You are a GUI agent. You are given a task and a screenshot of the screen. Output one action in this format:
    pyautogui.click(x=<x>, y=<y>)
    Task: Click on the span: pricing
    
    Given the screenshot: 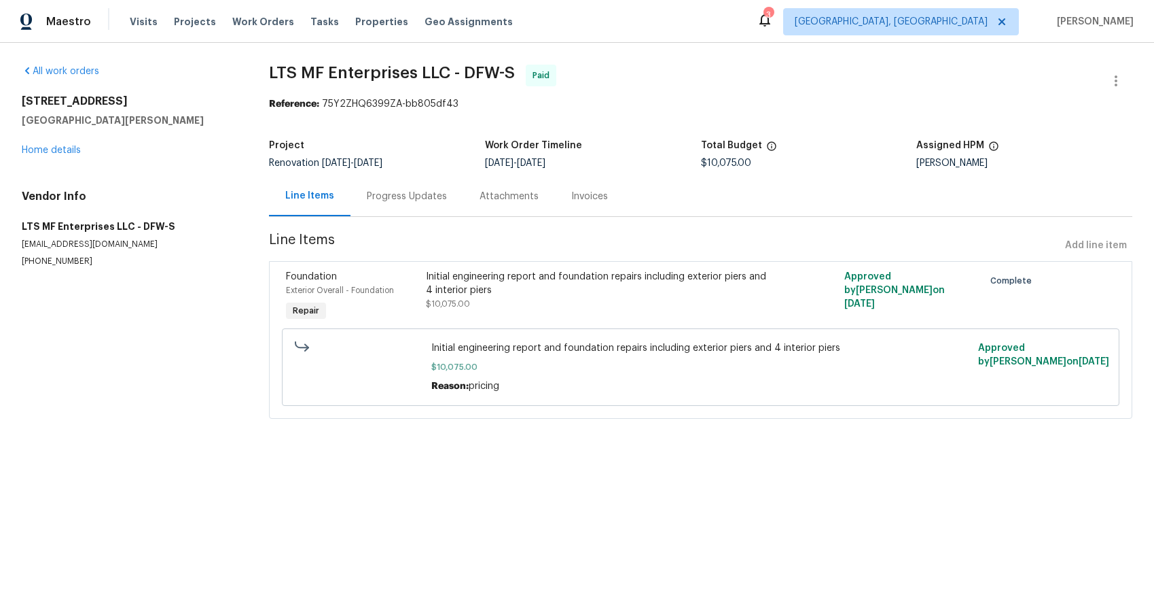 What is the action you would take?
    pyautogui.click(x=484, y=386)
    